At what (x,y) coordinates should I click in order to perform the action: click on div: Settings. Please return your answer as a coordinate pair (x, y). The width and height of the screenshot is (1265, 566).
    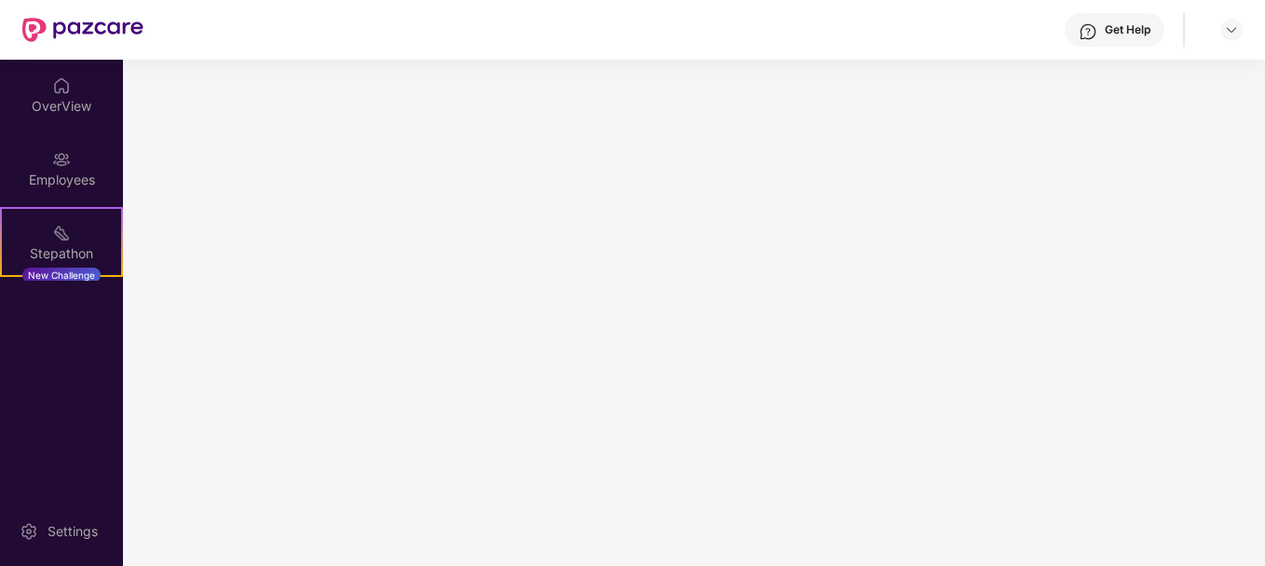
    Looking at the image, I should click on (73, 531).